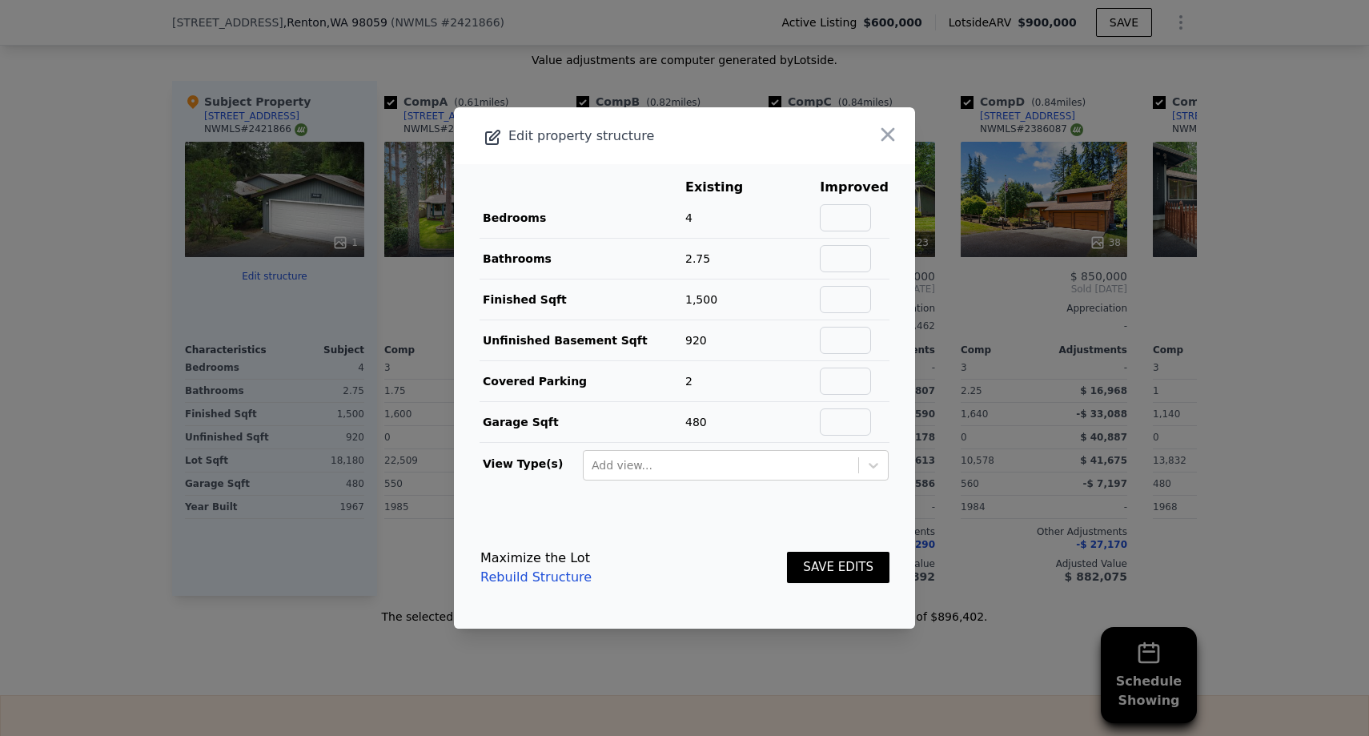 The height and width of the screenshot is (736, 1369). Describe the element at coordinates (582, 300) in the screenshot. I see `td: Finished Sqft` at that location.